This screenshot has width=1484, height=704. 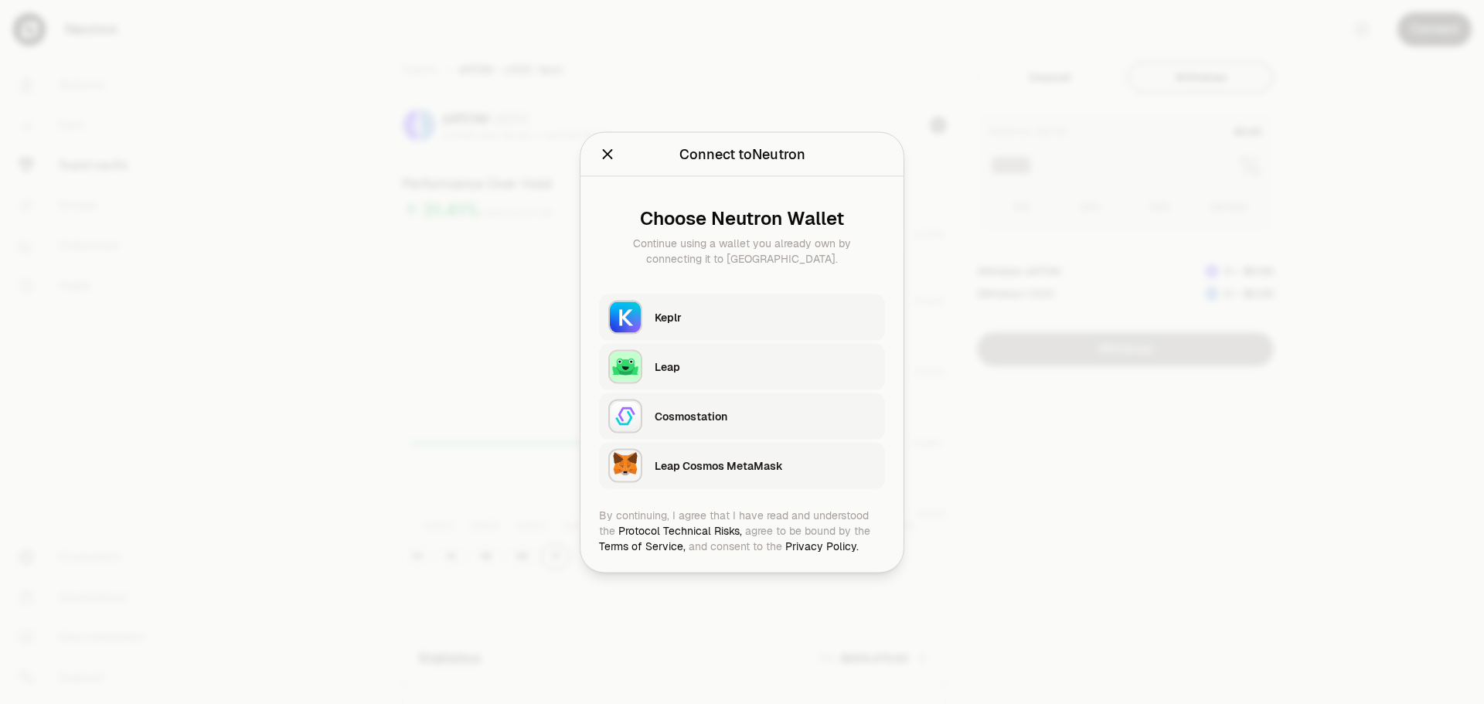 What do you see at coordinates (625, 317) in the screenshot?
I see `img: Keplr` at bounding box center [625, 317].